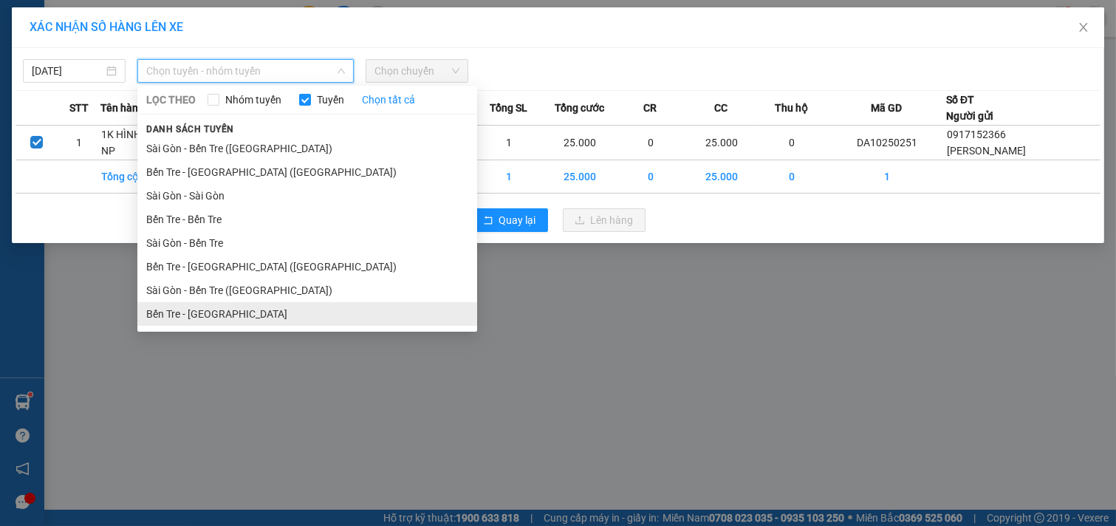 The width and height of the screenshot is (1116, 526). What do you see at coordinates (307, 196) in the screenshot?
I see `li: Sài Gòn - Sài Gòn` at bounding box center [307, 196].